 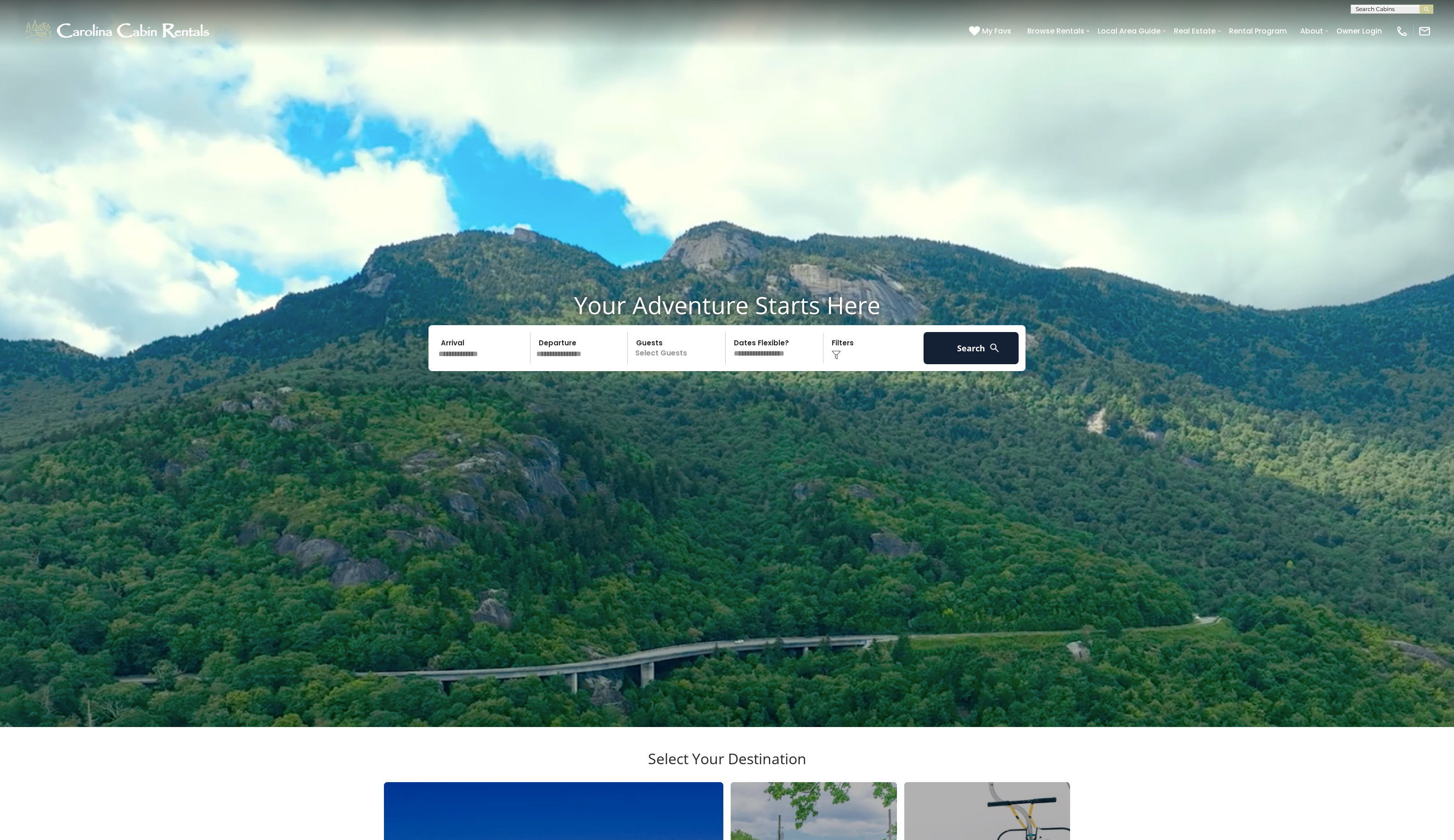 I want to click on a: Local Area Guide, so click(x=1128, y=31).